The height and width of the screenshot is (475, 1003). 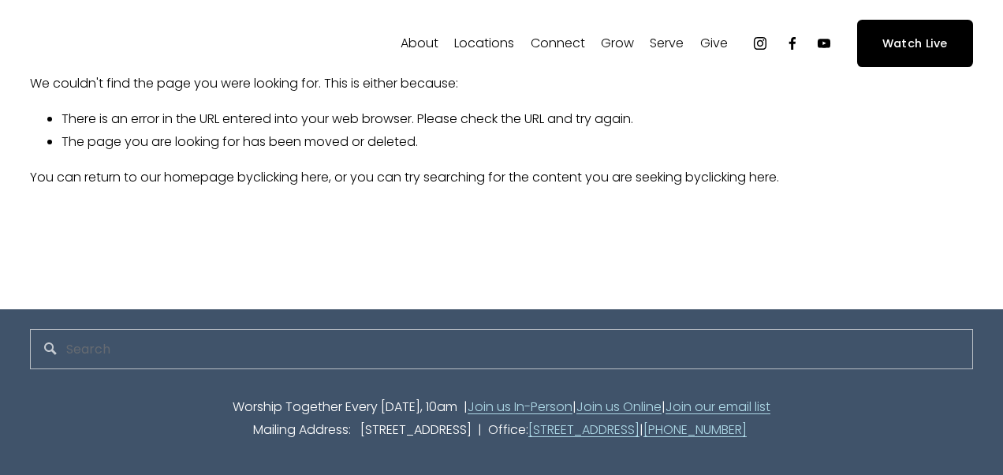 I want to click on span: Serve, so click(x=667, y=43).